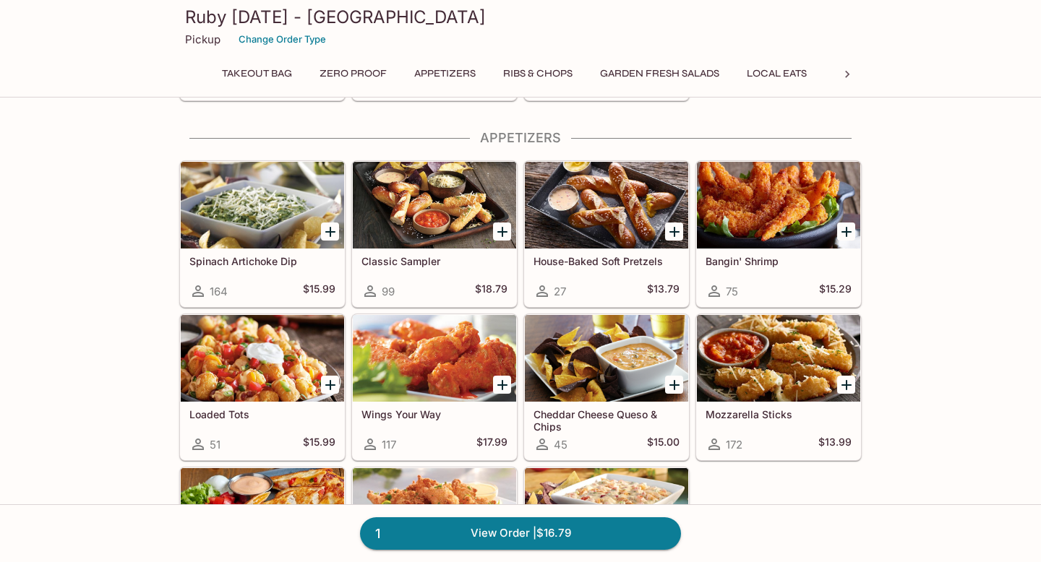  Describe the element at coordinates (435, 388) in the screenshot. I see `a: Wings Your Way117$17.99` at that location.